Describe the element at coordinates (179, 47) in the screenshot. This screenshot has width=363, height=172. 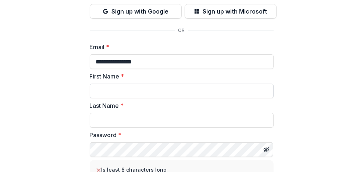
I see `label: Email` at that location.